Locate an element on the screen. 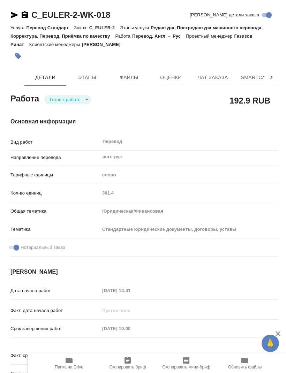  button: Скопировать ссылку для ЯМессенджера is located at coordinates (15, 15).